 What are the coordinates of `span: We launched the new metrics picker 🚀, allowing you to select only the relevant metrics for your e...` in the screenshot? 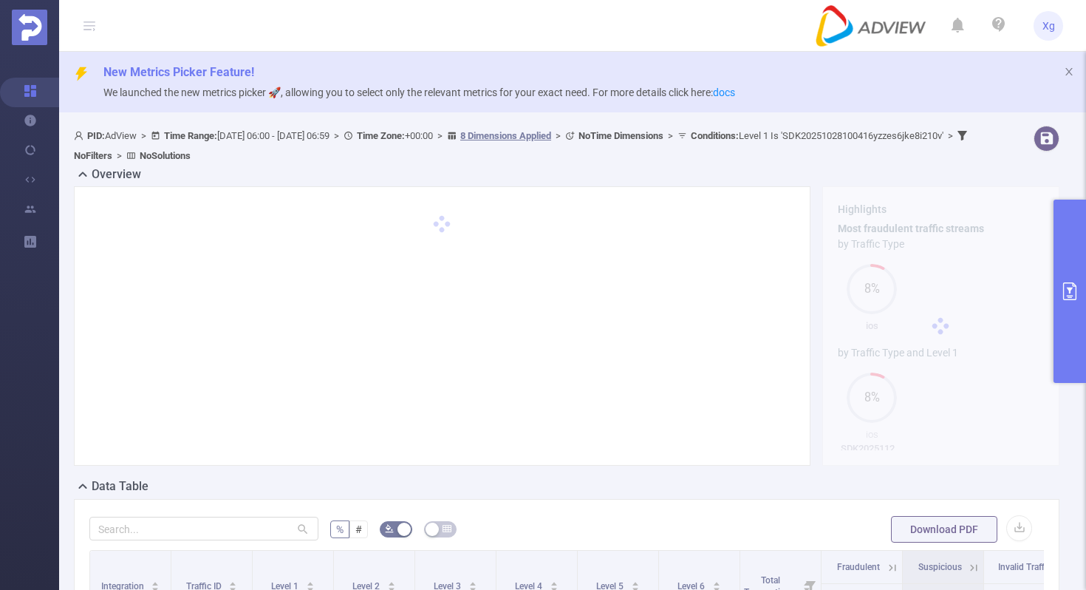 It's located at (419, 92).